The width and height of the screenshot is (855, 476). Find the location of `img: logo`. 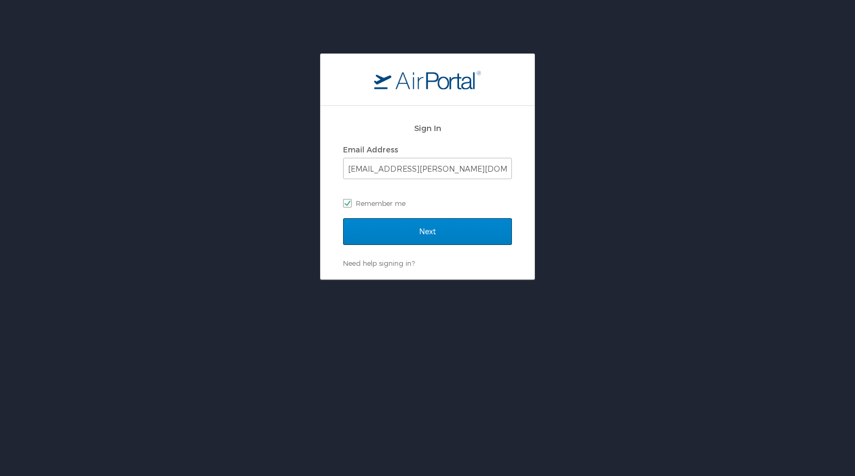

img: logo is located at coordinates (428, 80).